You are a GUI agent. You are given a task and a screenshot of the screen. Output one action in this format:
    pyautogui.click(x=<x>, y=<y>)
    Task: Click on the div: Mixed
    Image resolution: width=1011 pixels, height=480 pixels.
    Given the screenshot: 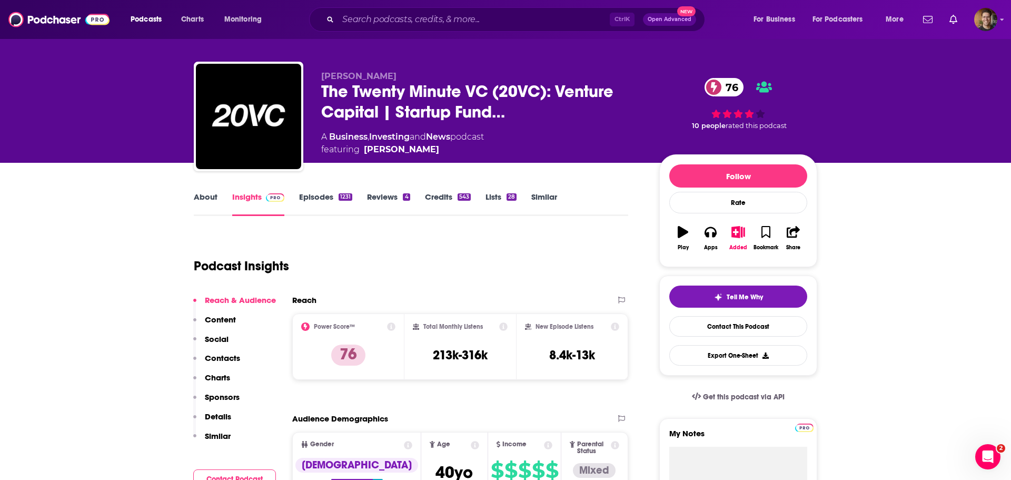 What is the action you would take?
    pyautogui.click(x=594, y=470)
    